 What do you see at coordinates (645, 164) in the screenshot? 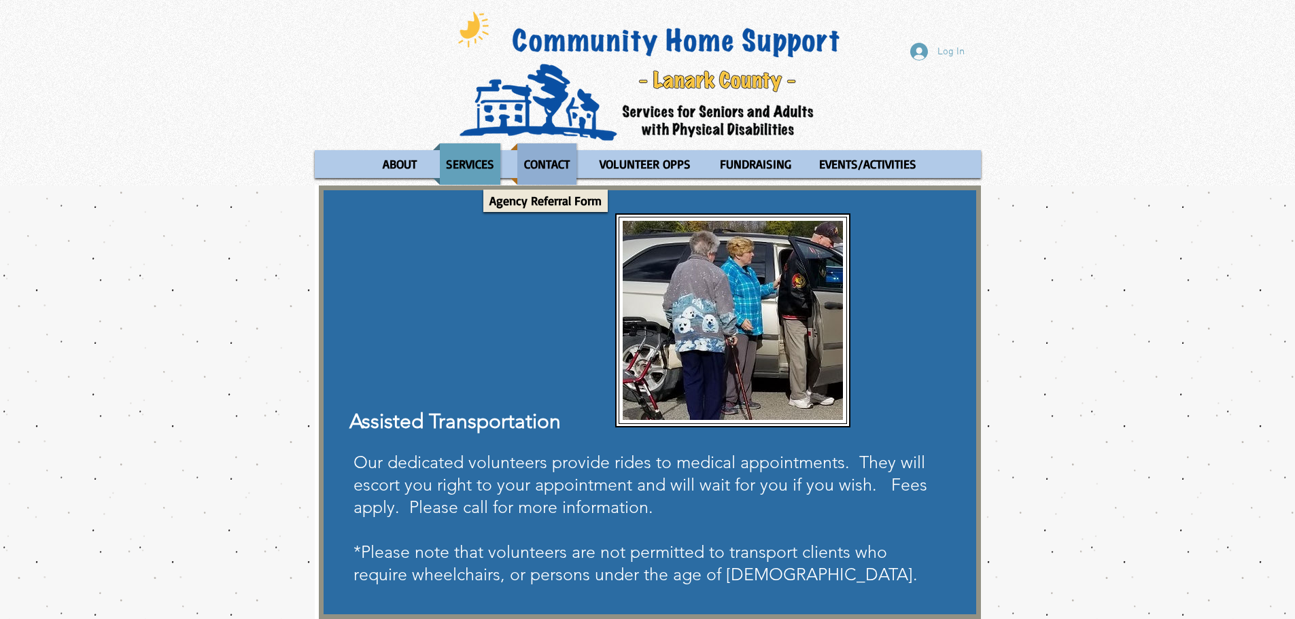
I see `p: VOLUNTEER OPPS` at bounding box center [645, 164].